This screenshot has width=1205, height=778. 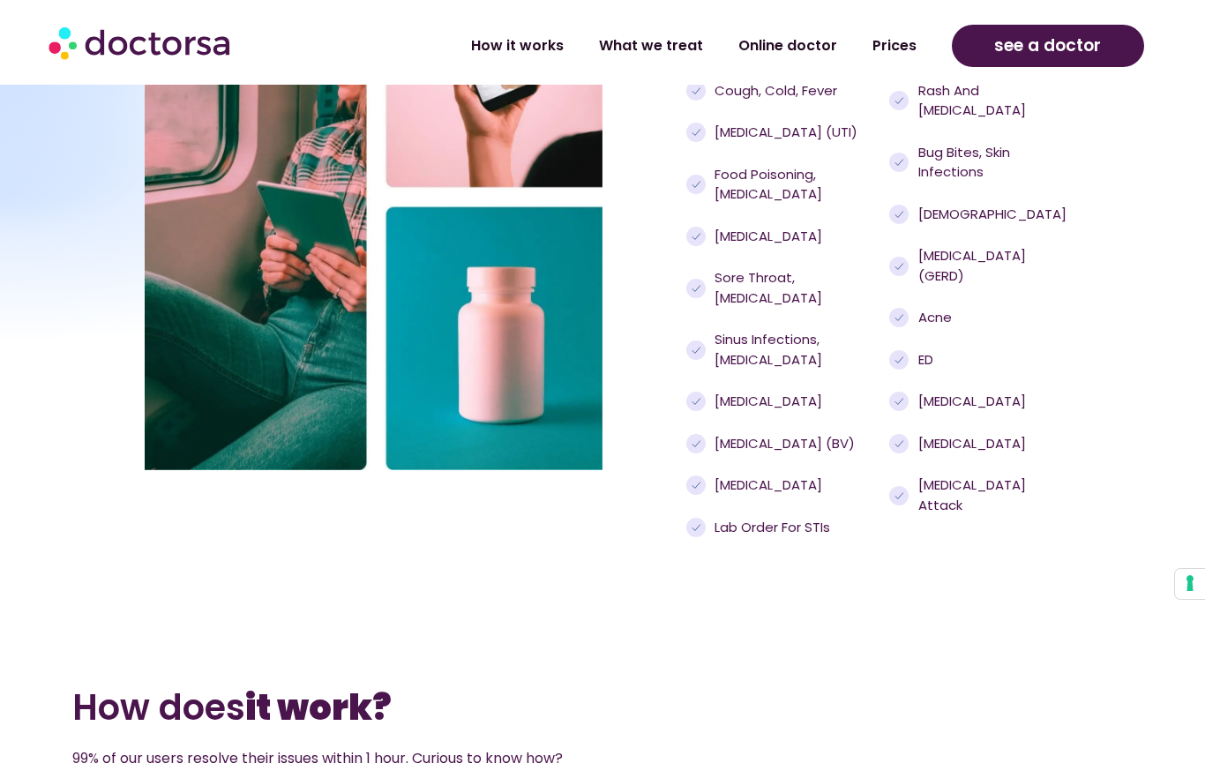 I want to click on a: What we treat, so click(x=651, y=46).